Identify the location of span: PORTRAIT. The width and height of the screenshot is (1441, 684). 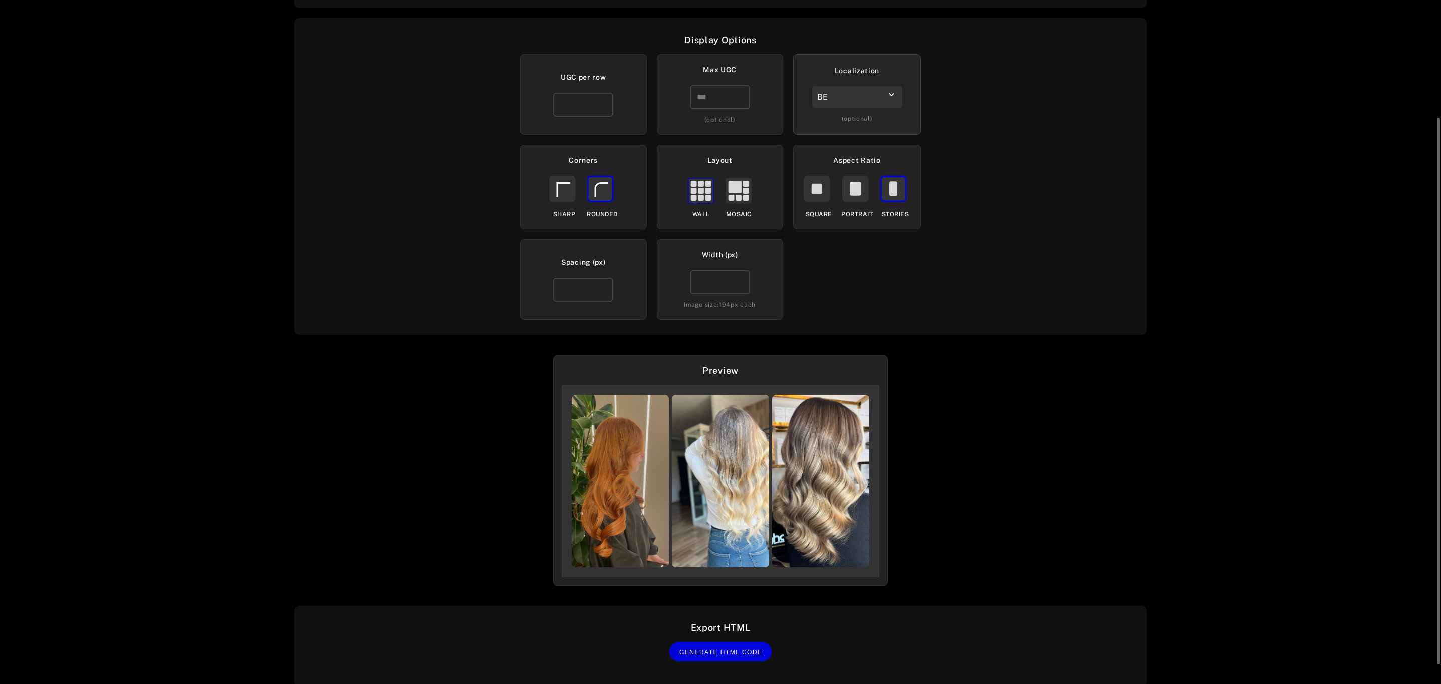
(857, 214).